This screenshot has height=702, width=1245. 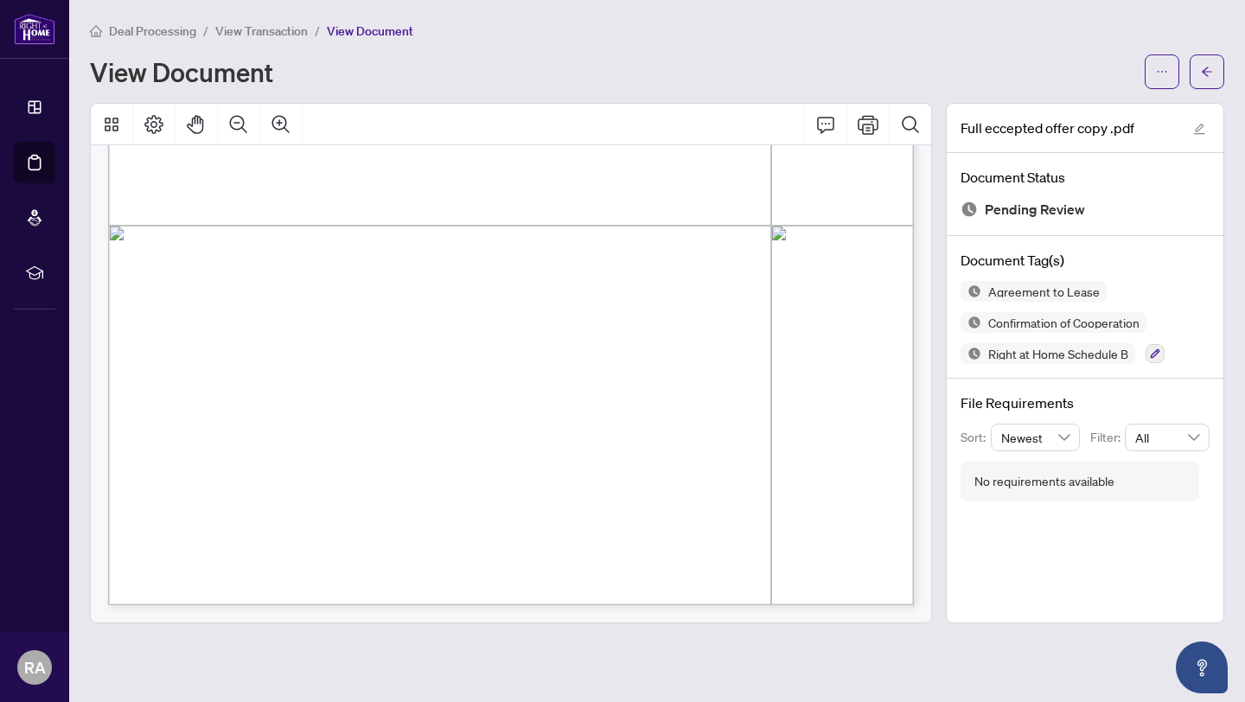 I want to click on img: logo, so click(x=35, y=29).